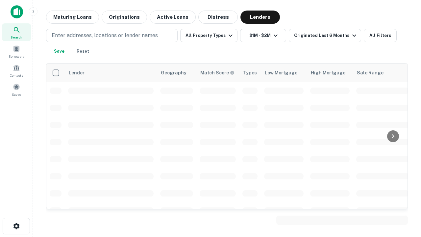  I want to click on button: Enter addresses, locations or lender names, so click(112, 36).